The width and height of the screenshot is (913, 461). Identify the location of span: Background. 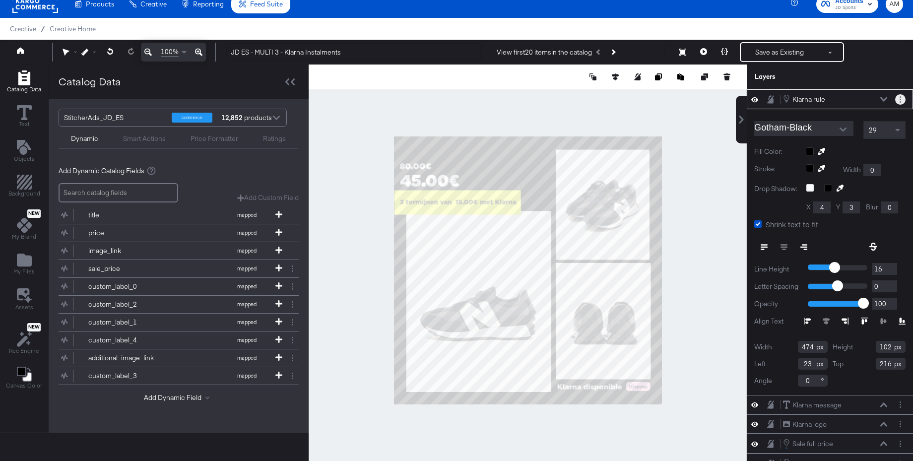
(24, 194).